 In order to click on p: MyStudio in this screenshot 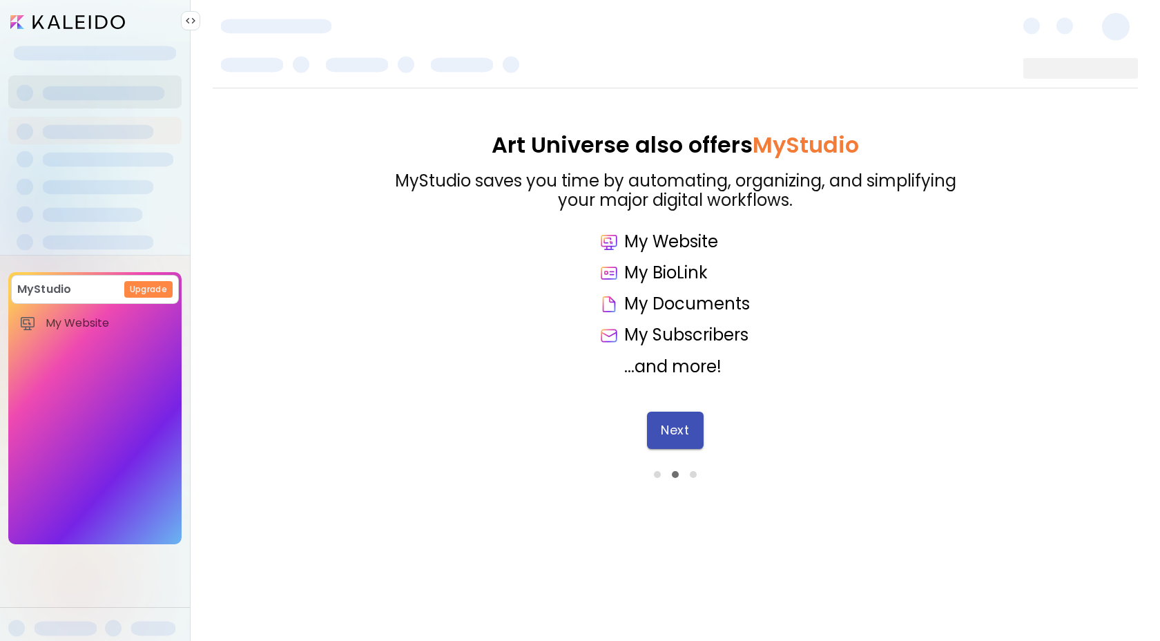, I will do `click(44, 289)`.